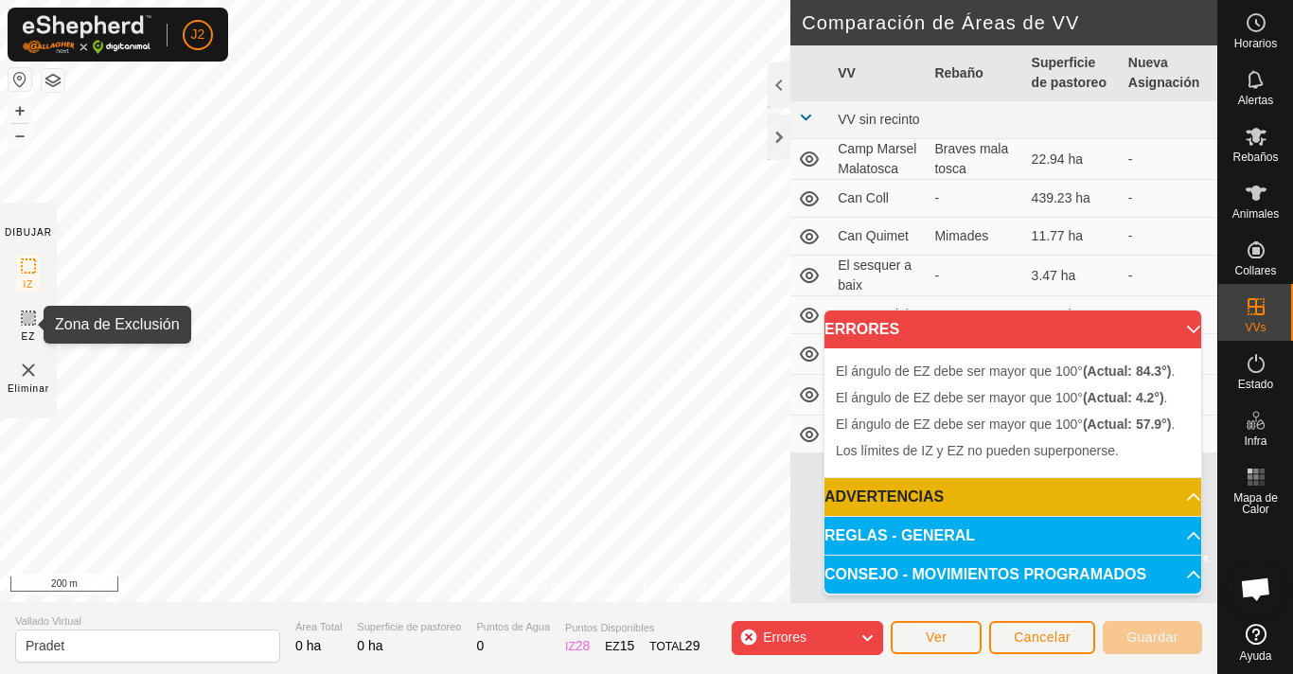 This screenshot has height=674, width=1293. I want to click on p-accordion-content: ERRORES, so click(1013, 413).